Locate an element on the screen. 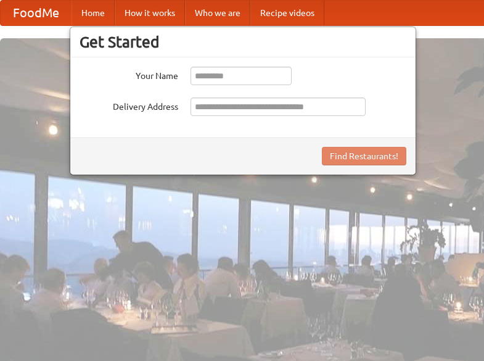  h3: Get Started is located at coordinates (243, 42).